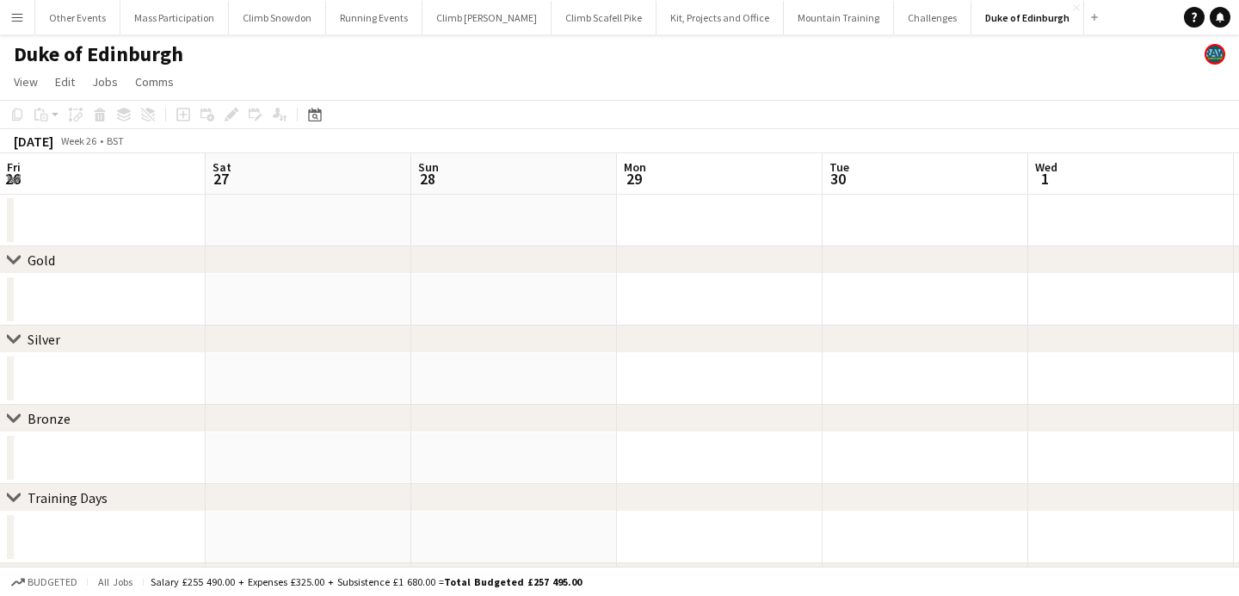 This screenshot has width=1239, height=596. I want to click on div: Training Days, so click(67, 497).